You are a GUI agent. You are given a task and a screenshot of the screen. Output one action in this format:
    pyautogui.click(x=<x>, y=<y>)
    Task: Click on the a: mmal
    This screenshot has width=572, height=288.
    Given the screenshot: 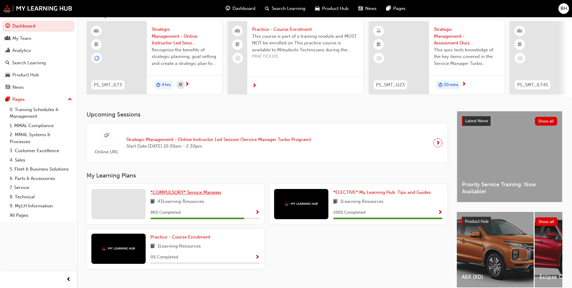 What is the action you would take?
    pyautogui.click(x=38, y=8)
    